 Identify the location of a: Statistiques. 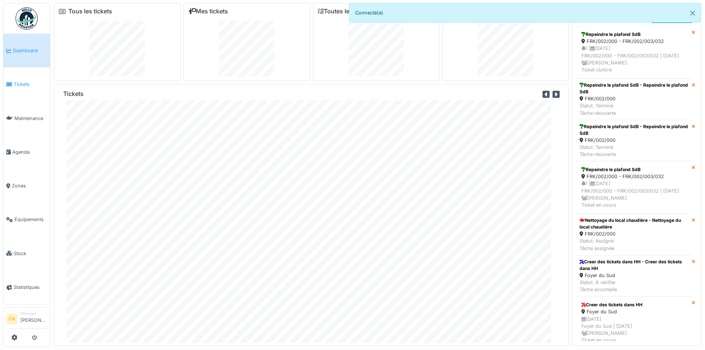
(27, 287).